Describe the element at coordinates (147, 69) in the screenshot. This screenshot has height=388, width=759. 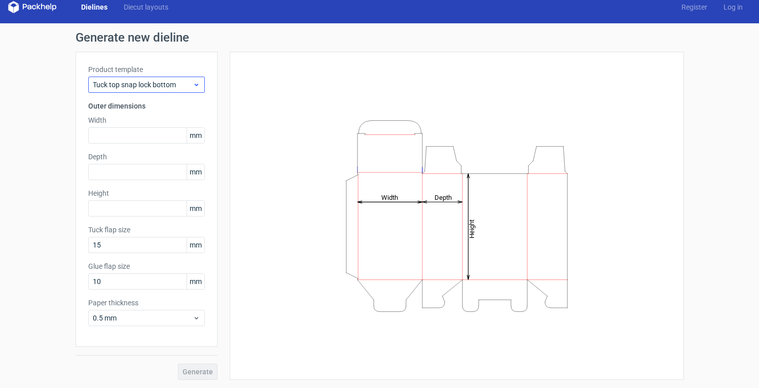
I see `label: Product template` at that location.